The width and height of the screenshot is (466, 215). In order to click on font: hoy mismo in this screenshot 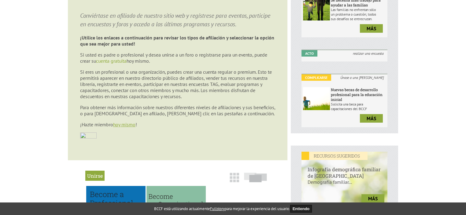, I will do `click(124, 124)`.